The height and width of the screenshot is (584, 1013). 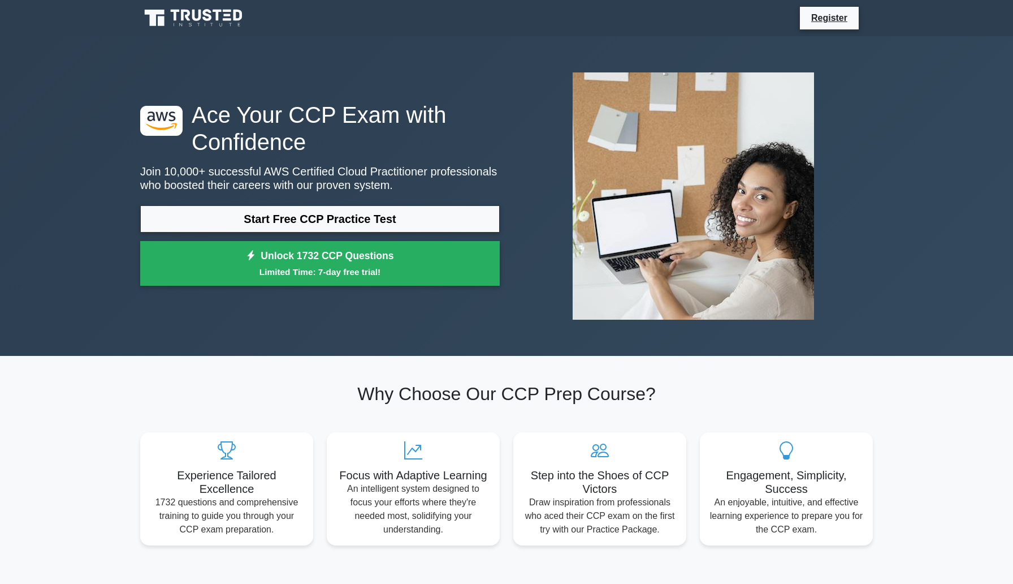 What do you see at coordinates (227, 516) in the screenshot?
I see `p: 1732 questions and comprehensive training to guide you through your CCP exam preparation.` at bounding box center [227, 516].